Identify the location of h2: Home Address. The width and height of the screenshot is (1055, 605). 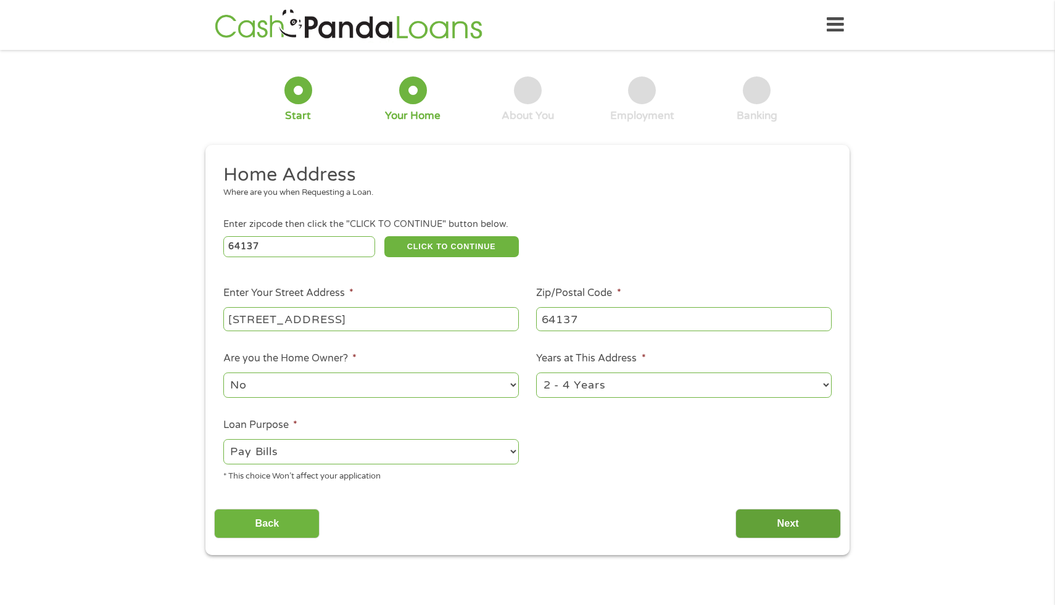
(523, 175).